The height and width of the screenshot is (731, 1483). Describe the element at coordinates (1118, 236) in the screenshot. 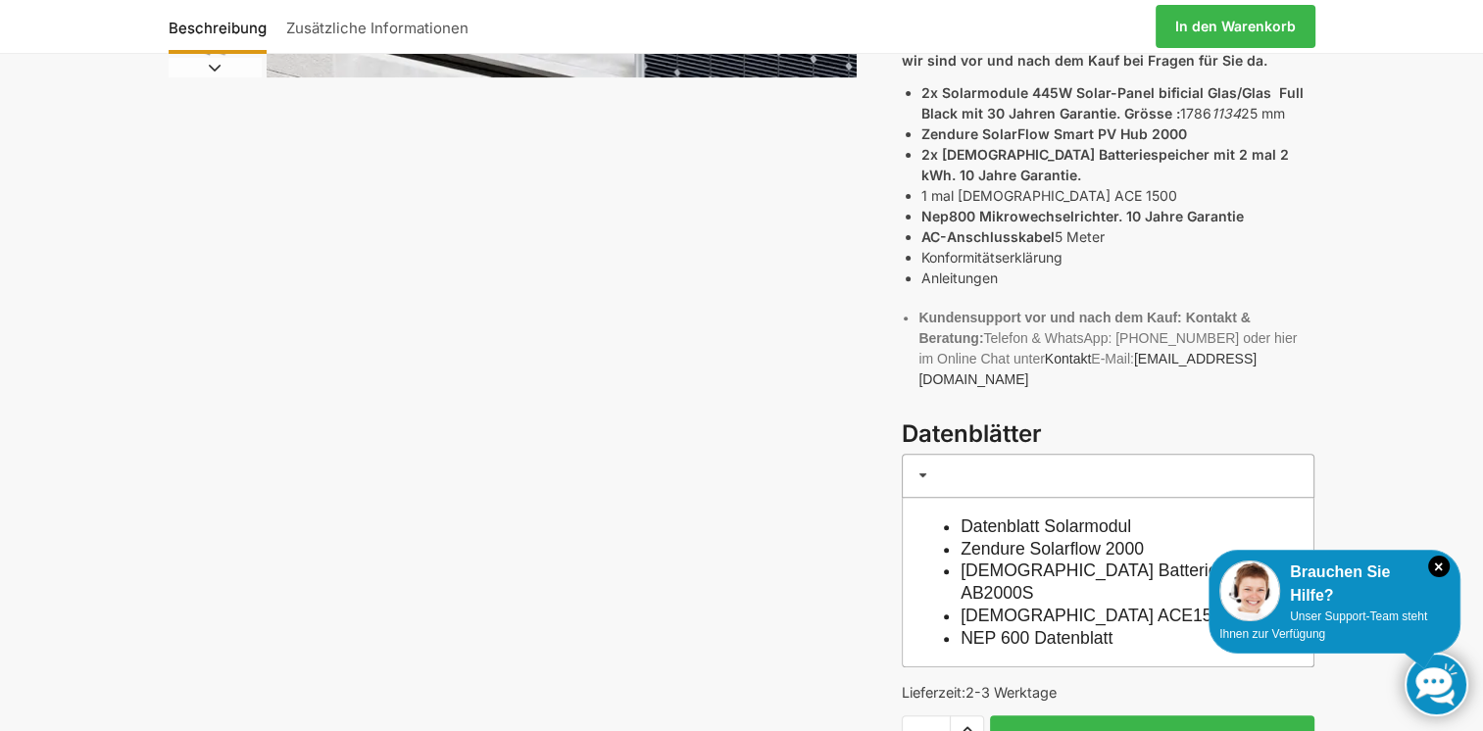

I see `li: 5 Meter` at that location.